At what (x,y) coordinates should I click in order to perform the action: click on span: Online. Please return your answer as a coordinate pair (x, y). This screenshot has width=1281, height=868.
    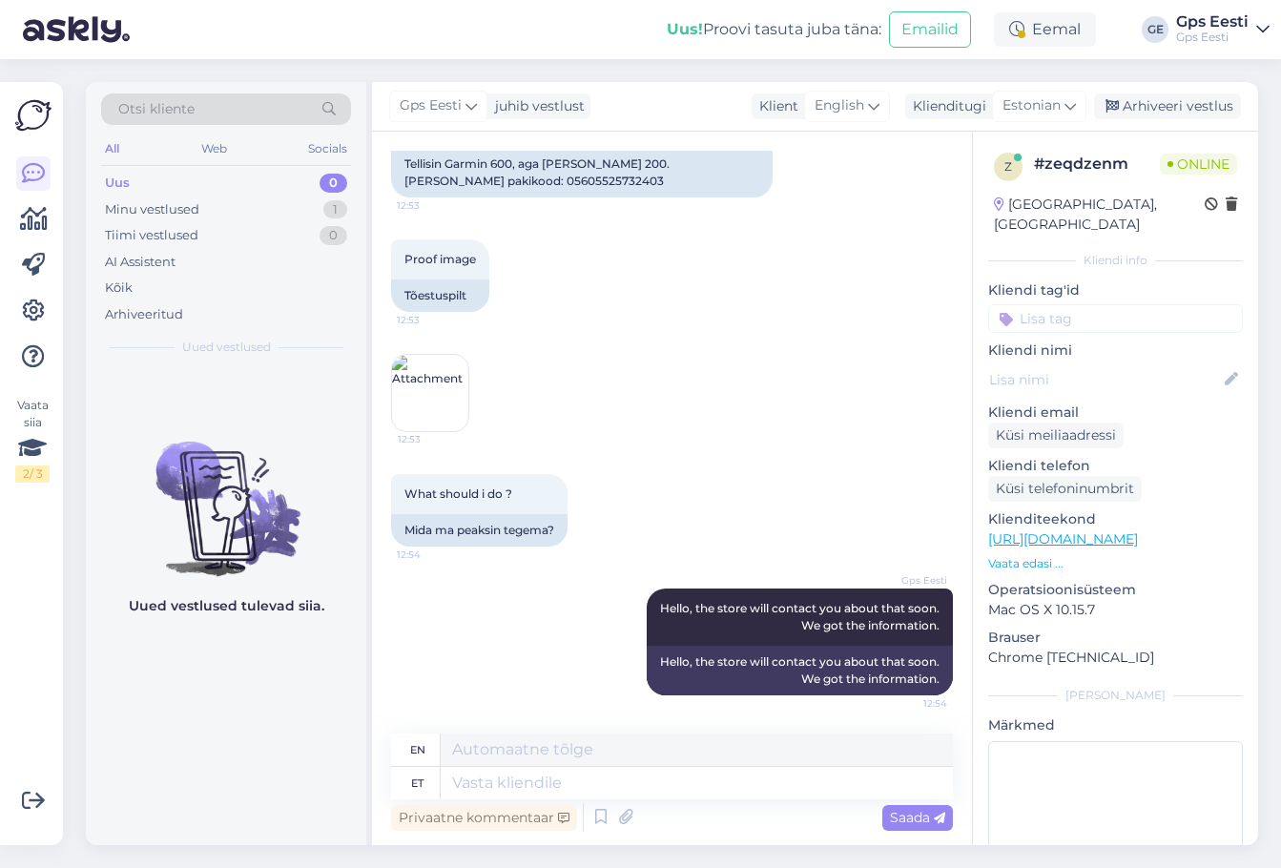
    Looking at the image, I should click on (1198, 164).